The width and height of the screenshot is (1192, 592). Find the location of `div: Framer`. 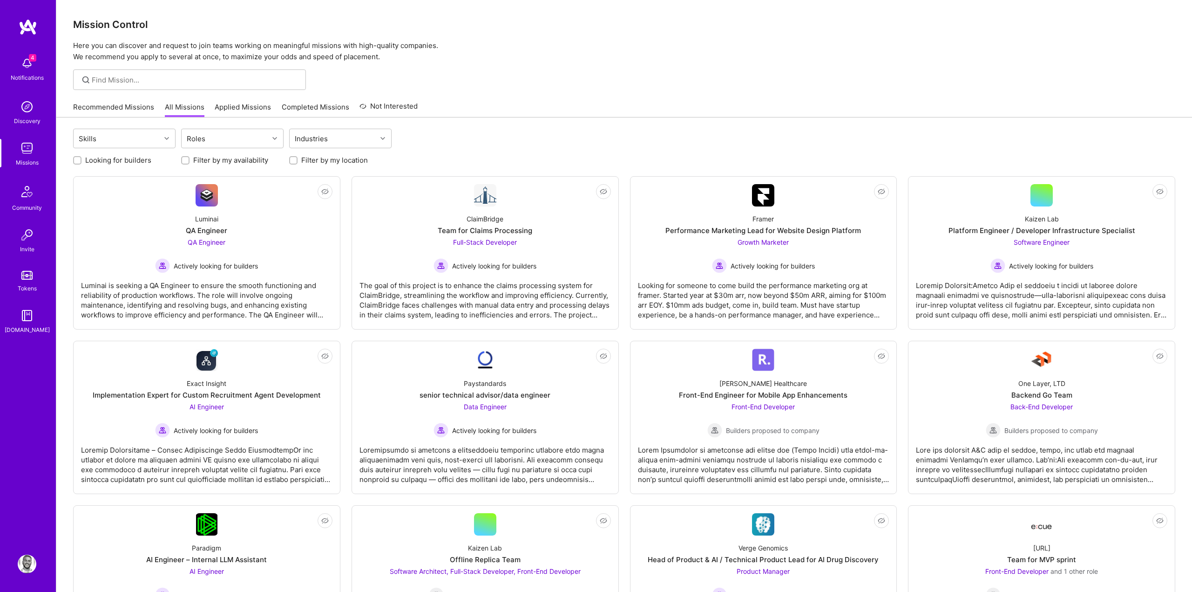

div: Framer is located at coordinates (763, 218).